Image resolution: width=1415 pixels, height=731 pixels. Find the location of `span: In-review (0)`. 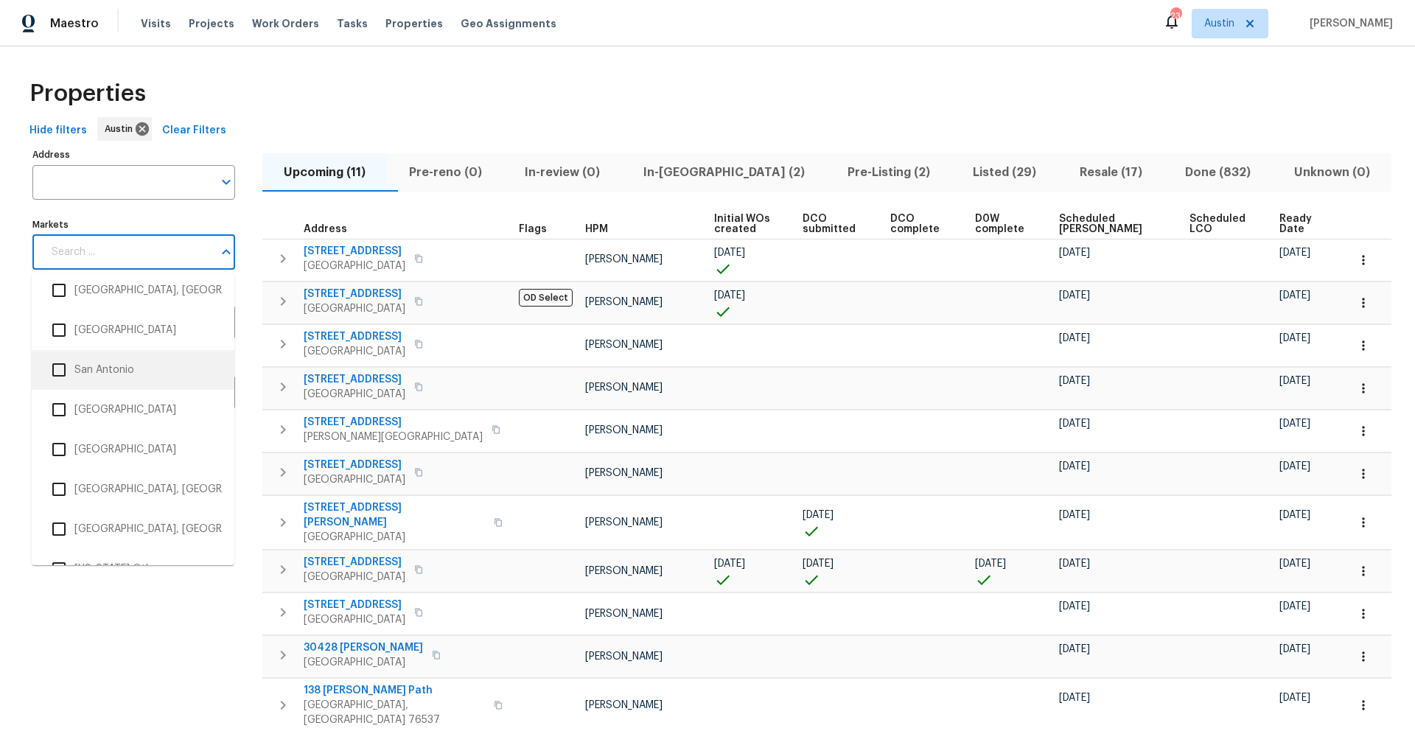

span: In-review (0) is located at coordinates (562, 172).